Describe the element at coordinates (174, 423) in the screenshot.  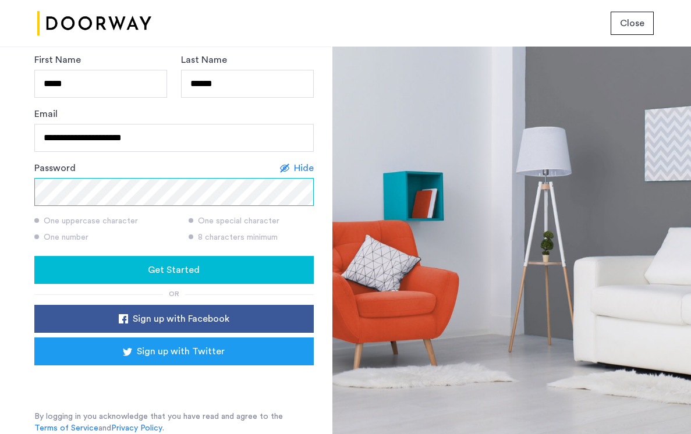
I see `p: By logging in you acknowledge that you have read and agree to the and .` at that location.